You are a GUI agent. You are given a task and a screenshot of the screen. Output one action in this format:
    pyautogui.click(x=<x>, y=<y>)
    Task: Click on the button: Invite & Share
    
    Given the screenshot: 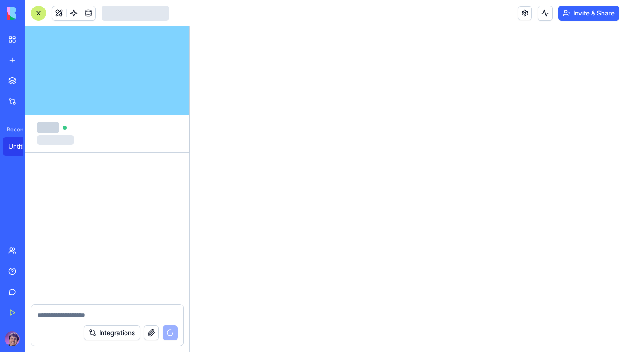 What is the action you would take?
    pyautogui.click(x=589, y=13)
    